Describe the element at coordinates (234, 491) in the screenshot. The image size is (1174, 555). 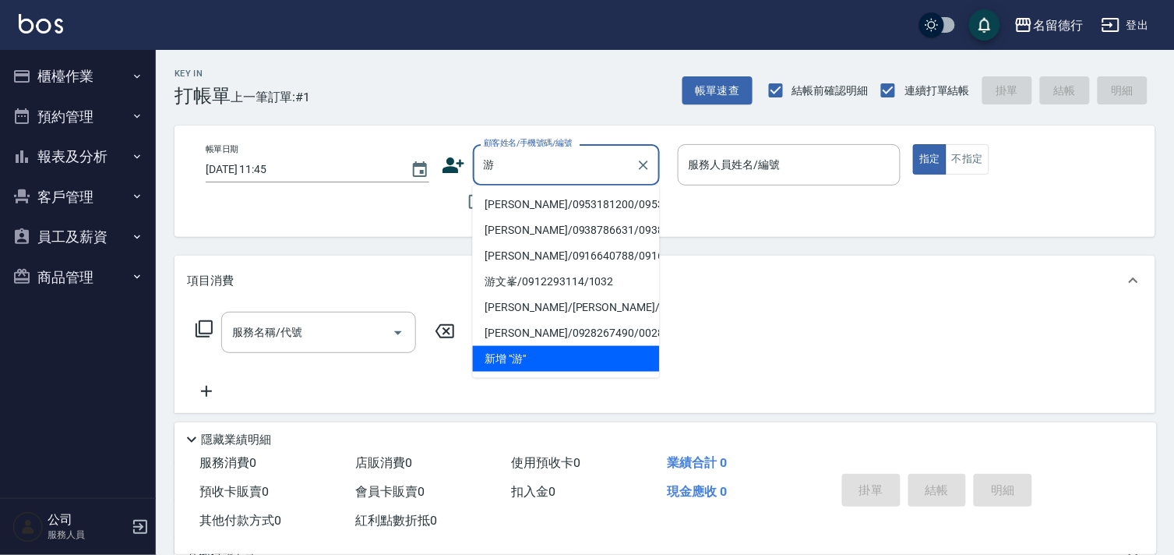
I see `span: 預收卡販賣 0` at that location.